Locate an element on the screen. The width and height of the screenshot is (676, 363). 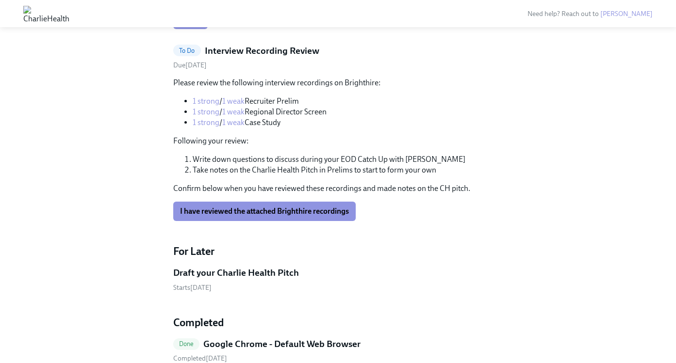
p: Confirm below when you have reviewed these recordings and made notes on the CH pitch. is located at coordinates (338, 189).